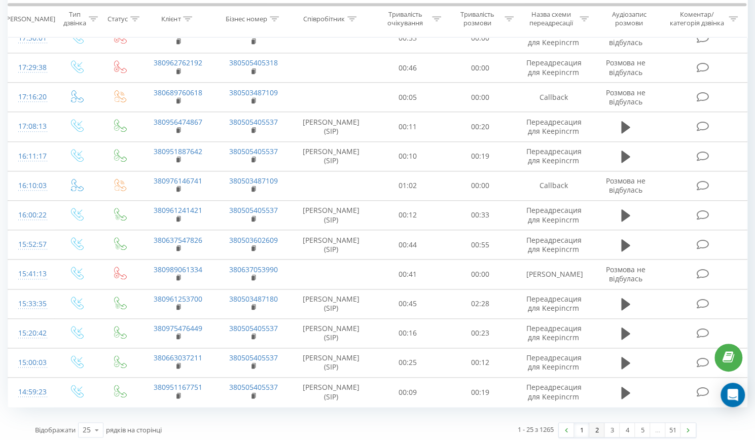 The height and width of the screenshot is (440, 755). What do you see at coordinates (408, 245) in the screenshot?
I see `td: 00:44` at bounding box center [408, 245].